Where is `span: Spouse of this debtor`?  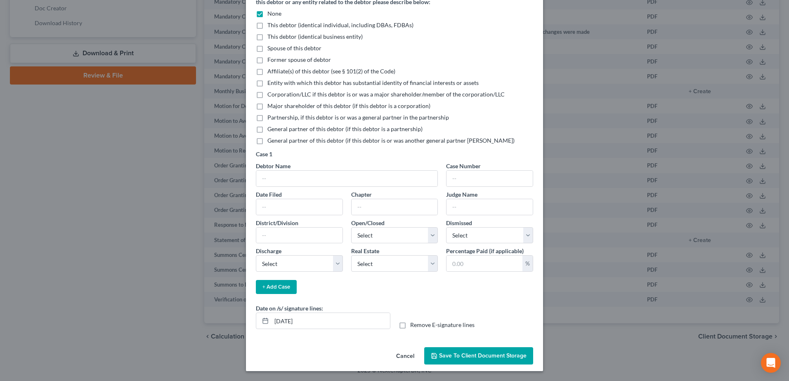
span: Spouse of this debtor is located at coordinates (294, 48).